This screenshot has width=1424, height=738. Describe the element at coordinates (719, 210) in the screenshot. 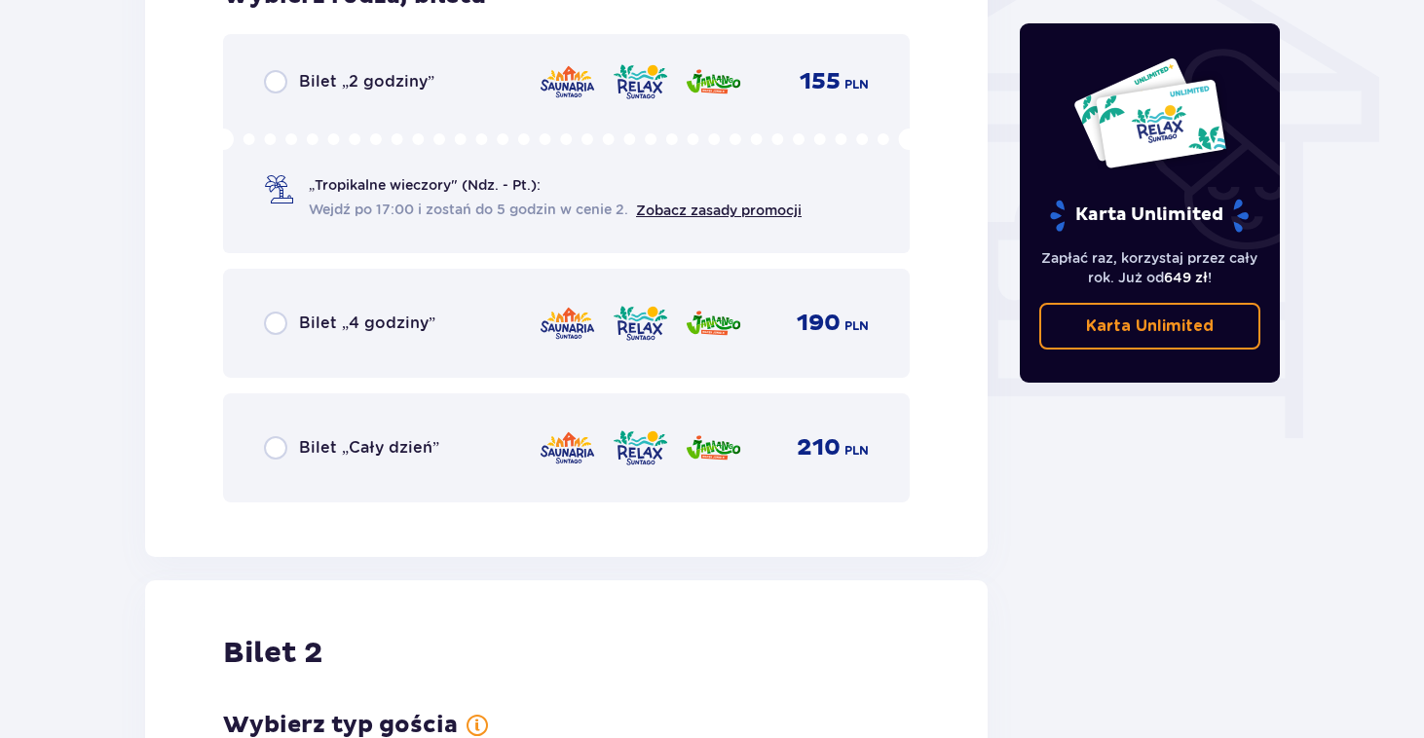

I see `a: Zobacz zasady promocji` at that location.